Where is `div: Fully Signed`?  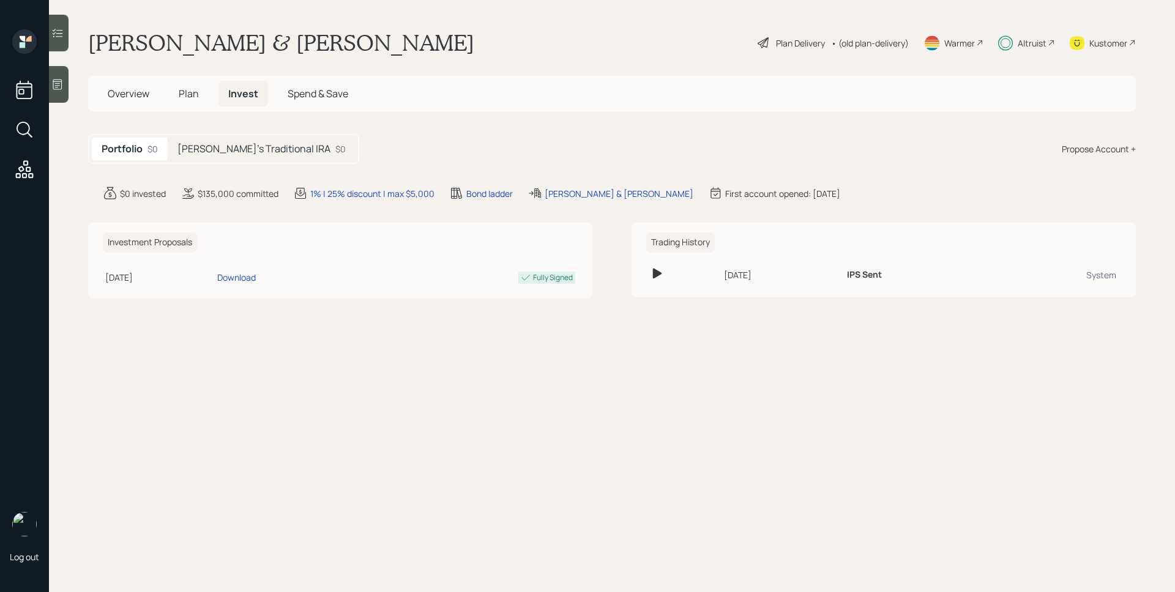 div: Fully Signed is located at coordinates (553, 278).